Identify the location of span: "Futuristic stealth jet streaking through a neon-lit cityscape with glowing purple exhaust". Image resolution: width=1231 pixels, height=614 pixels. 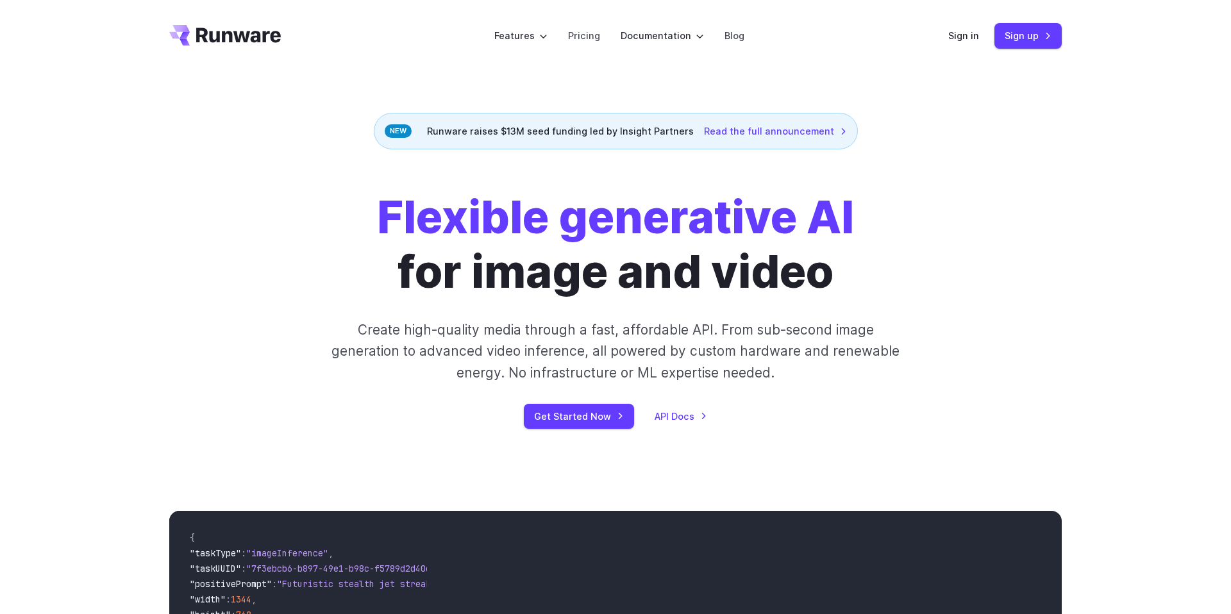
(511, 584).